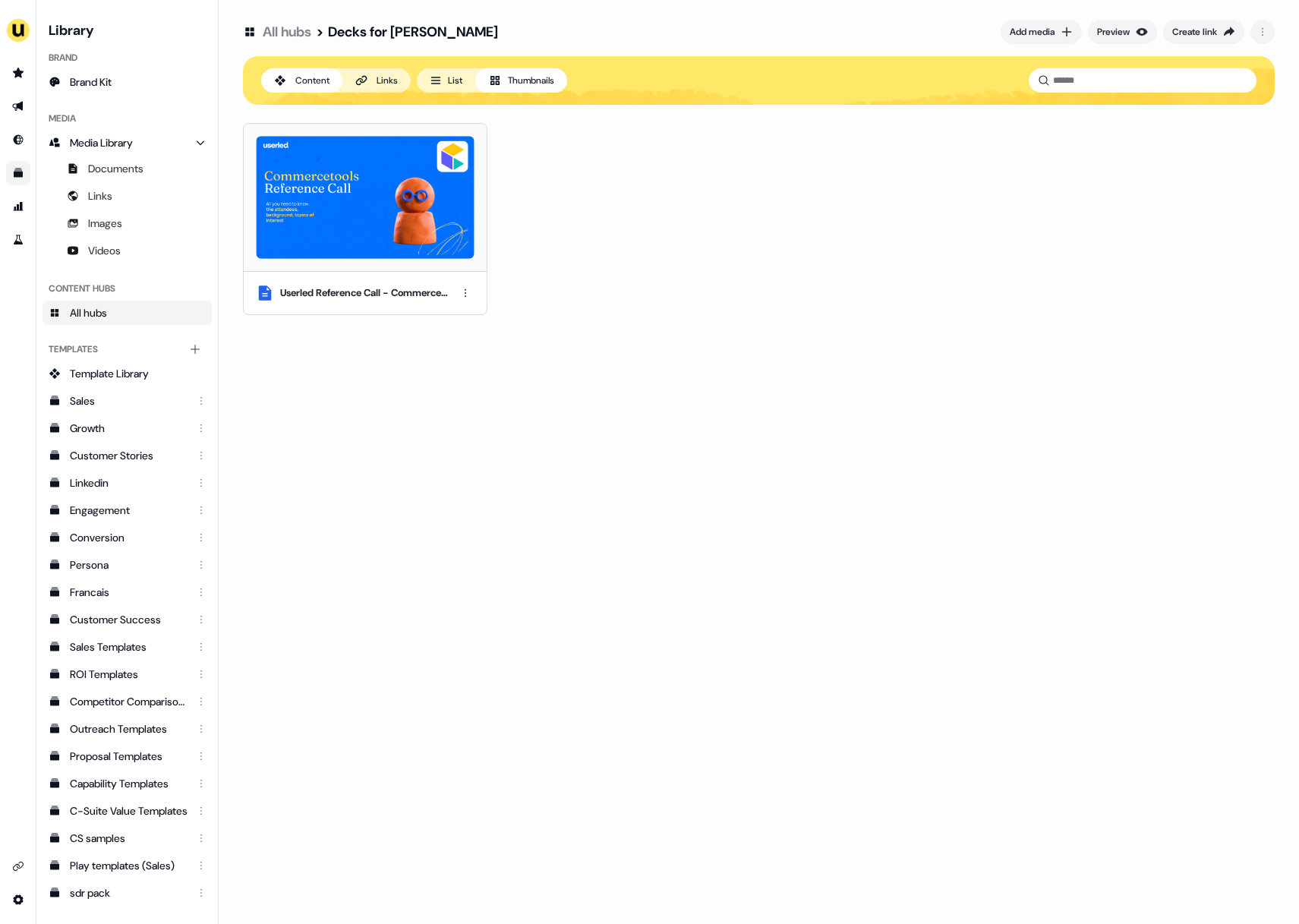  Describe the element at coordinates (365, 293) in the screenshot. I see `div: Userled Reference Call - Commercetools` at that location.